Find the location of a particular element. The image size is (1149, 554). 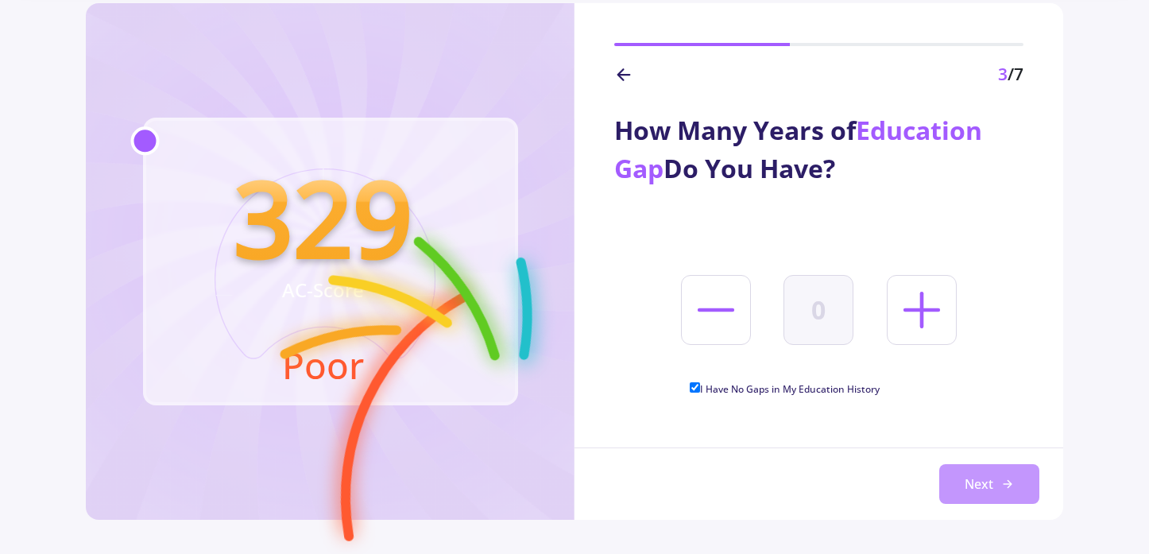

span: /7 is located at coordinates (1015, 74).